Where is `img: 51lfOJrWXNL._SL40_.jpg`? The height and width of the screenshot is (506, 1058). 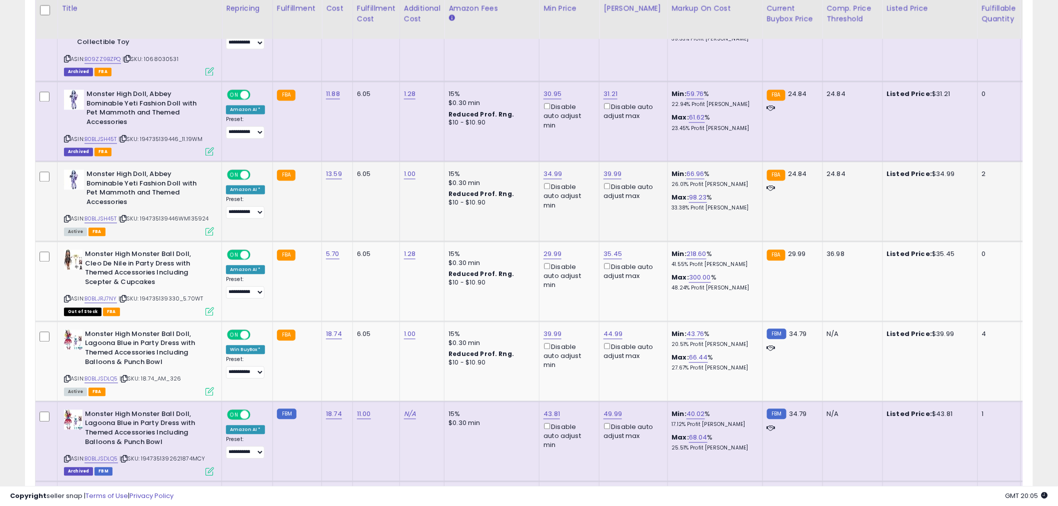
img: 51lfOJrWXNL._SL40_.jpg is located at coordinates (73, 260).